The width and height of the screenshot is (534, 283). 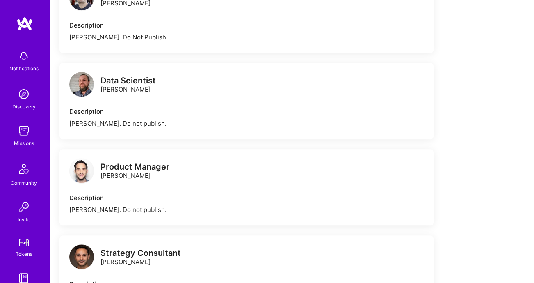 What do you see at coordinates (141, 253) in the screenshot?
I see `div: Strategy Consultant` at bounding box center [141, 253].